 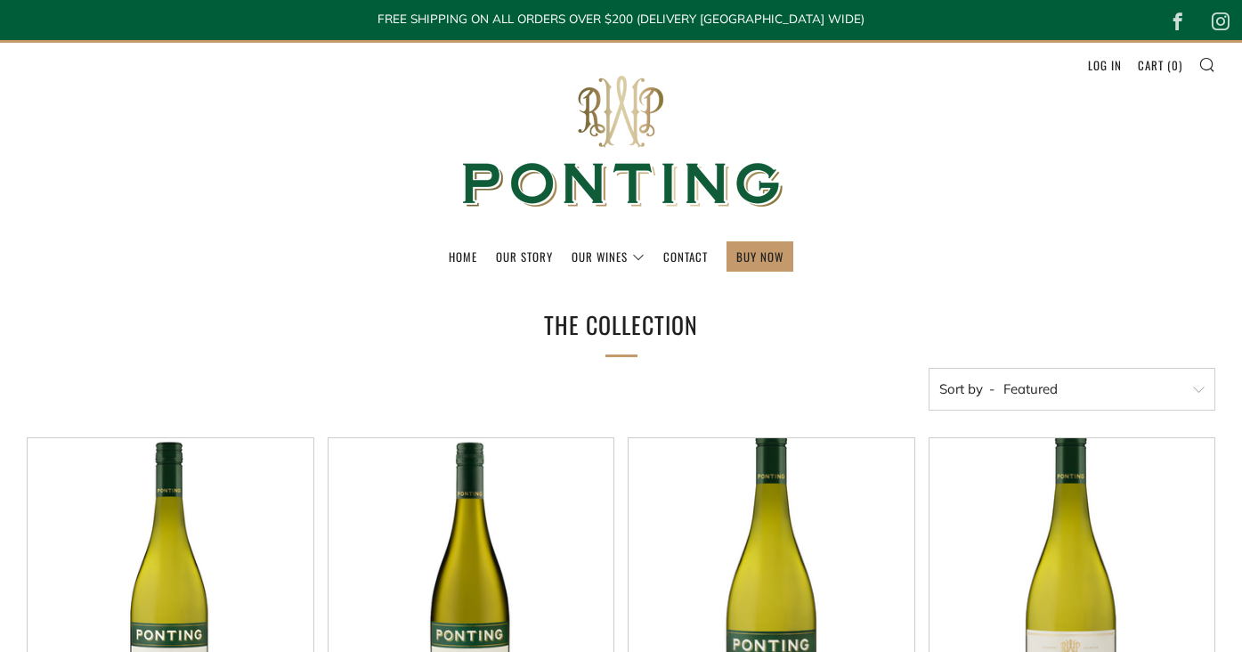 I want to click on h1: The Collection, so click(x=621, y=325).